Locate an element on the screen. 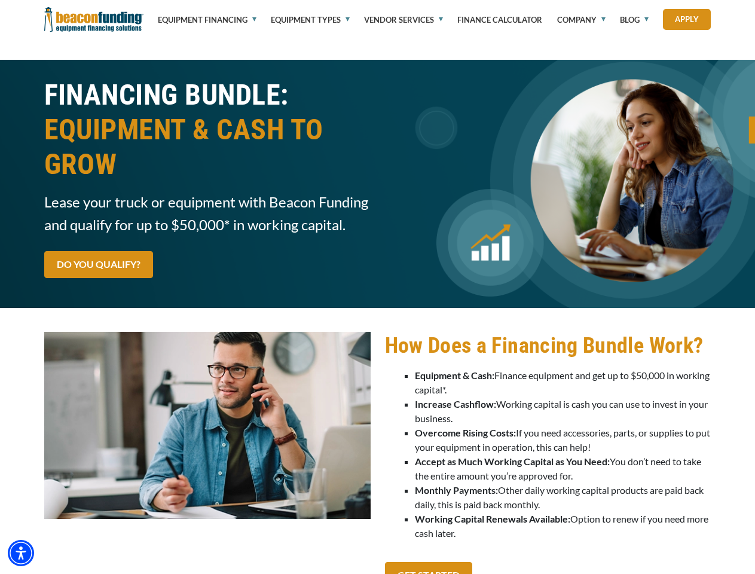  li: Working capital is cash you can use to invest in your business. is located at coordinates (563, 411).